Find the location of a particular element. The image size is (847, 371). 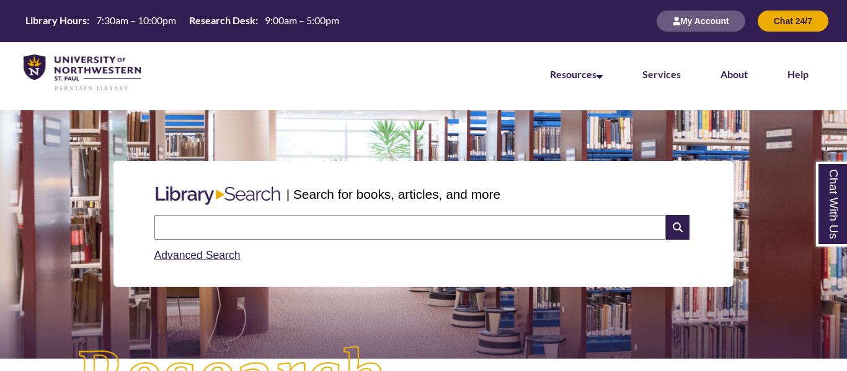

table: Hours Today is located at coordinates (182, 20).